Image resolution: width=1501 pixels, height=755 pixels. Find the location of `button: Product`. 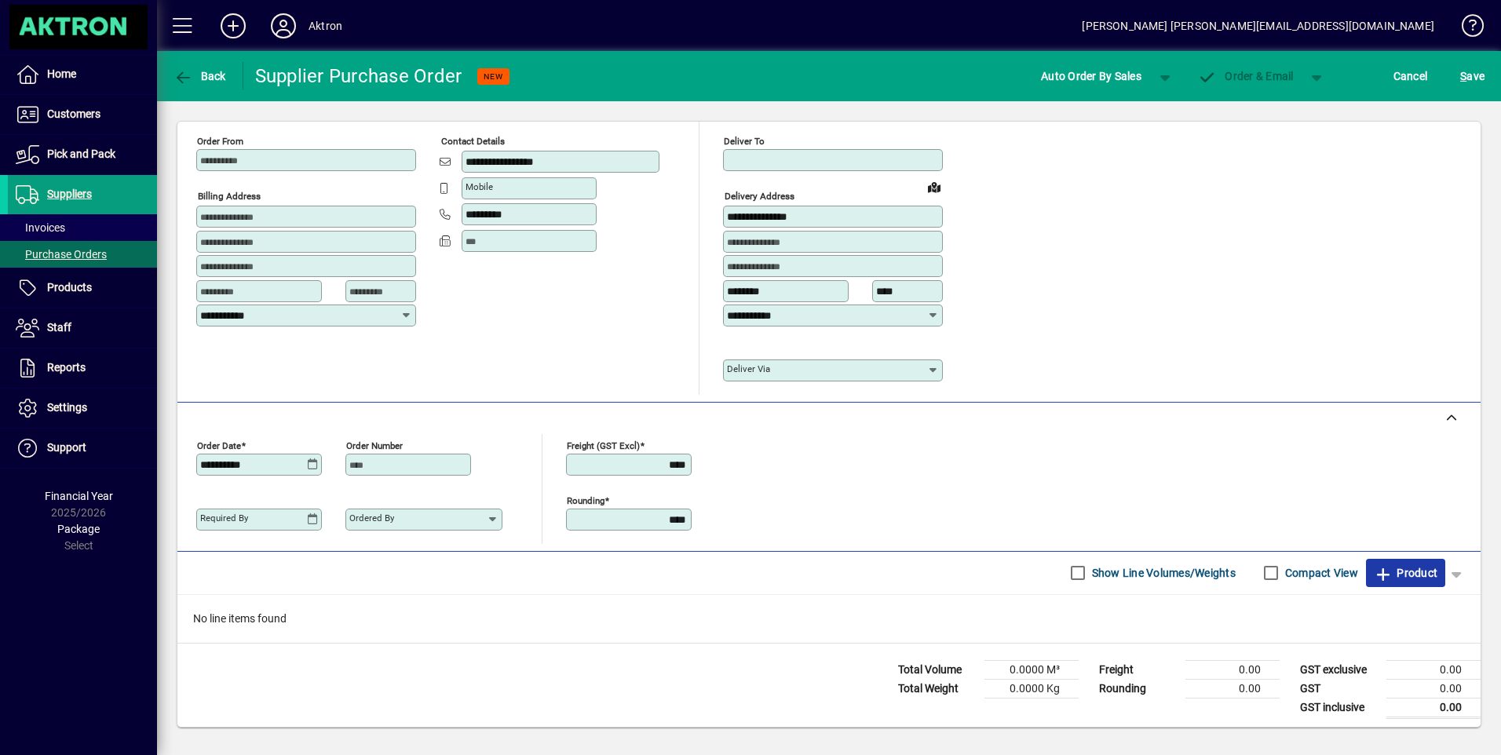

button: Product is located at coordinates (1405, 573).